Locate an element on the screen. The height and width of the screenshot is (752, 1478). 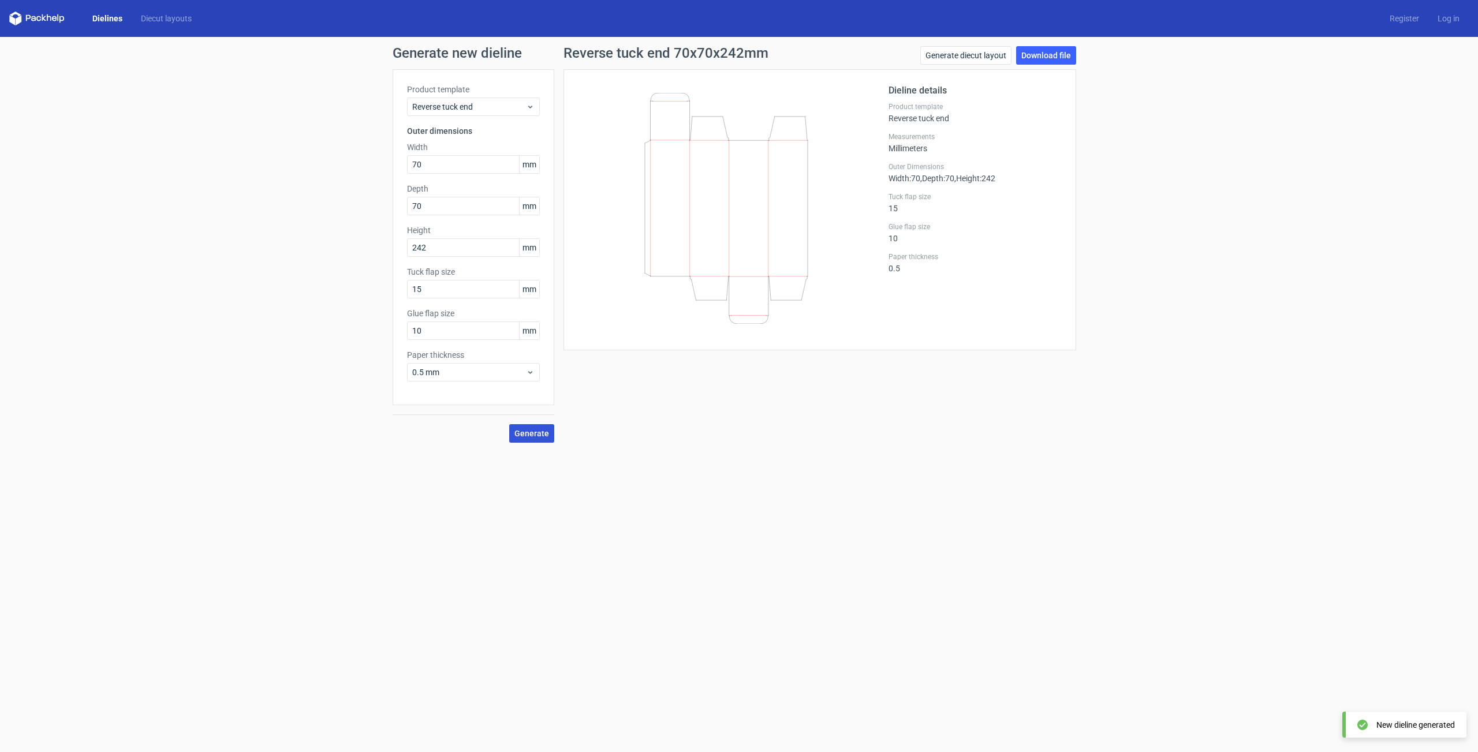
label: Measurements is located at coordinates (975, 137).